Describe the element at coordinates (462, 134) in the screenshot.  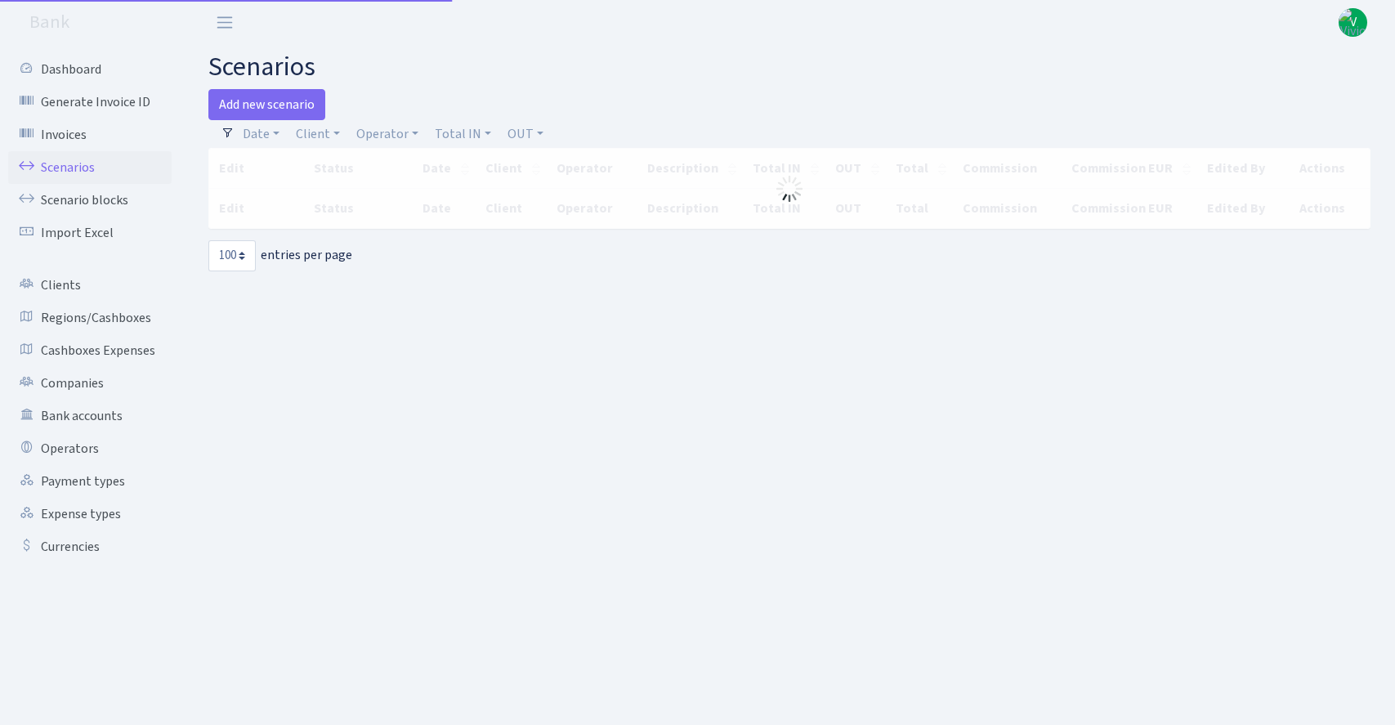
I see `a: Total IN` at that location.